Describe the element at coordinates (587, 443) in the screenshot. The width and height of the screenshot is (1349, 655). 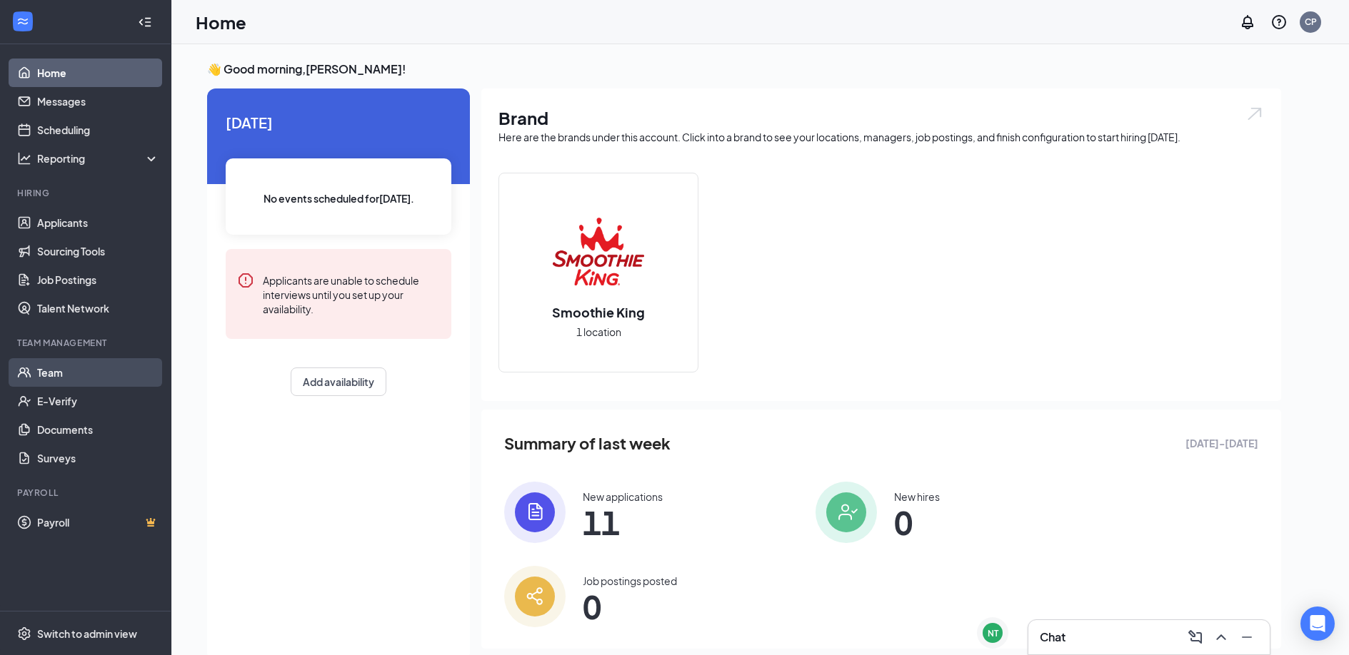
I see `span: Summary of last week` at that location.